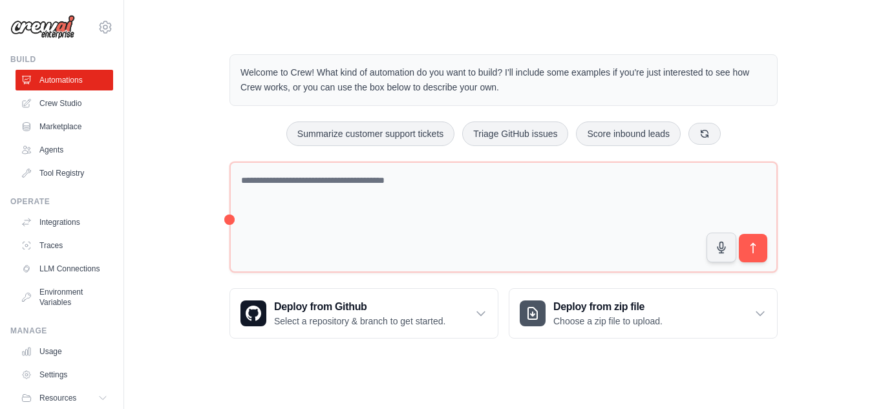 This screenshot has height=409, width=883. What do you see at coordinates (607, 307) in the screenshot?
I see `h3: Deploy from zip file` at bounding box center [607, 307].